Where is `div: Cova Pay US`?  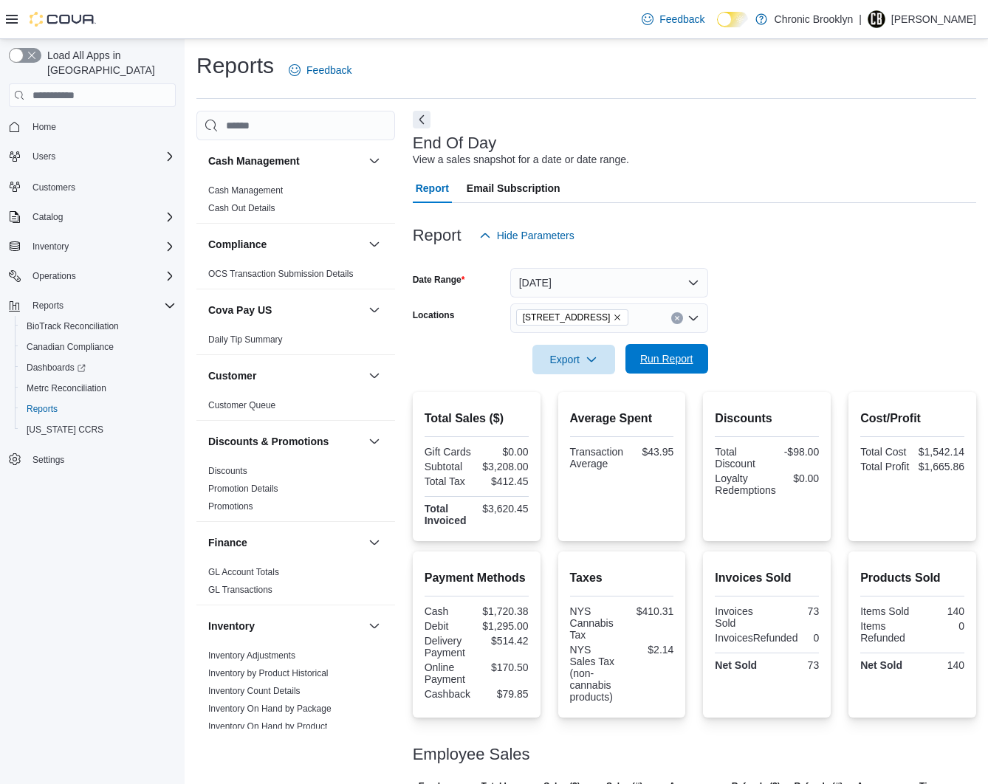
div: Cova Pay US is located at coordinates (295, 343).